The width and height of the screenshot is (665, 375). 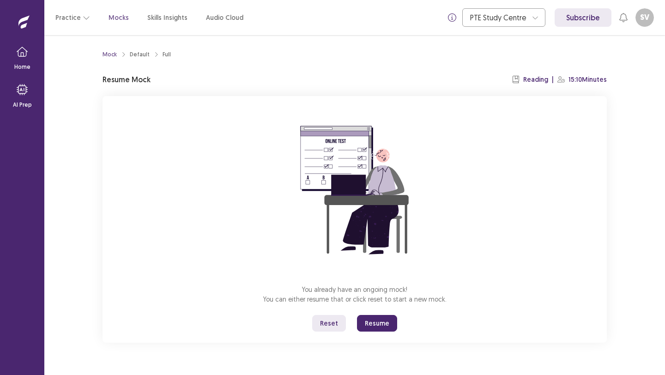 What do you see at coordinates (536, 79) in the screenshot?
I see `p: Reading` at bounding box center [536, 79].